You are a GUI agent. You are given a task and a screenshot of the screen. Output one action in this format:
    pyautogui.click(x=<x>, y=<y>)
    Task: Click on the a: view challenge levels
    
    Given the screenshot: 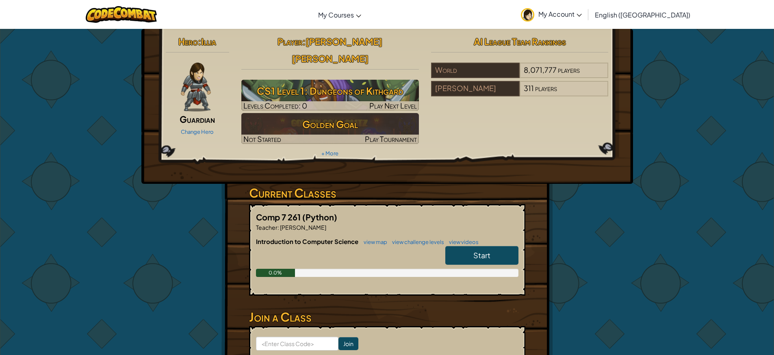 What is the action you would take?
    pyautogui.click(x=416, y=242)
    